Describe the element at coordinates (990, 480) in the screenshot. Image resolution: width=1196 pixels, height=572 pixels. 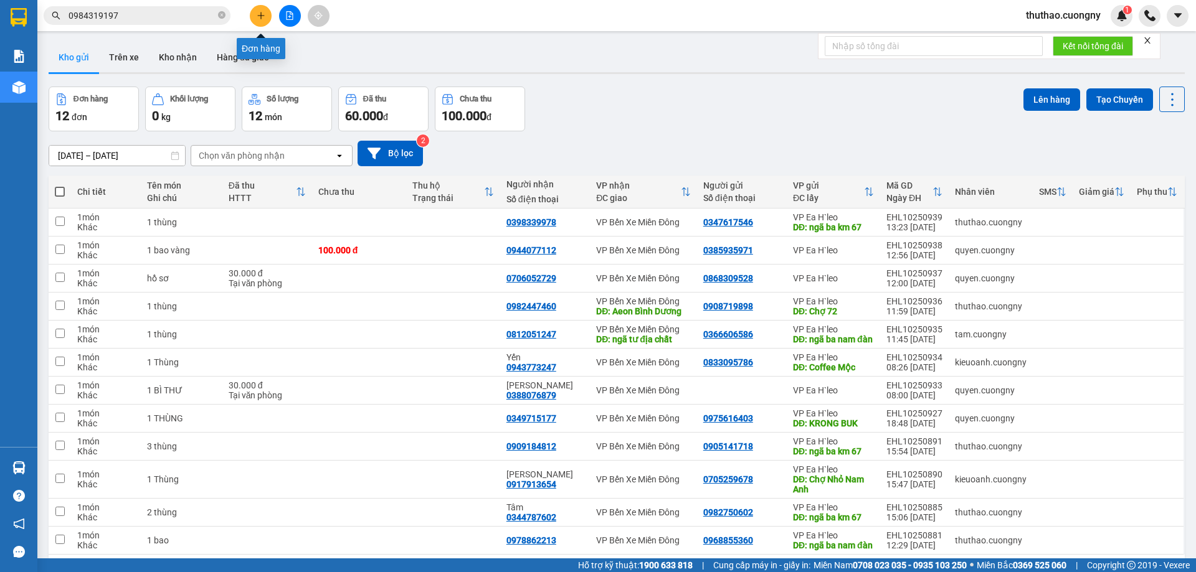
I see `div: kieuoanh.cuongny` at that location.